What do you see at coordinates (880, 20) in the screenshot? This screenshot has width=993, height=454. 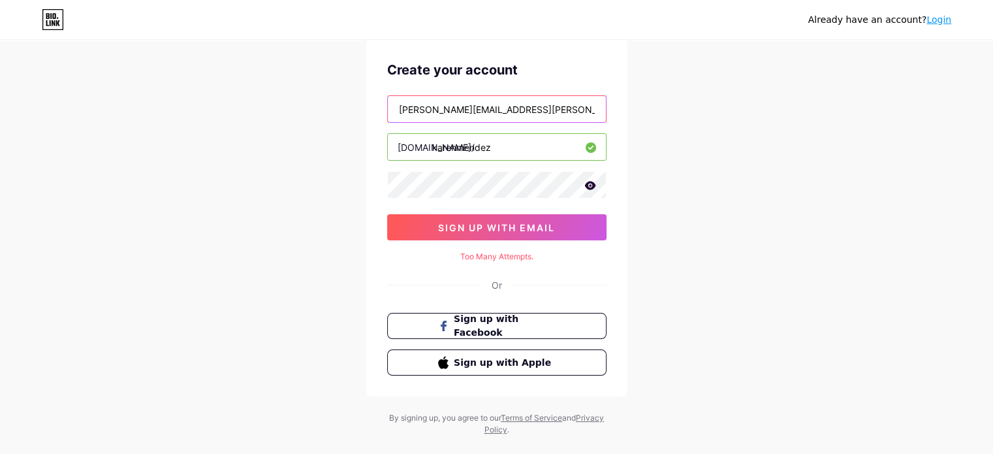 I see `div: Already have an account?` at bounding box center [880, 20].